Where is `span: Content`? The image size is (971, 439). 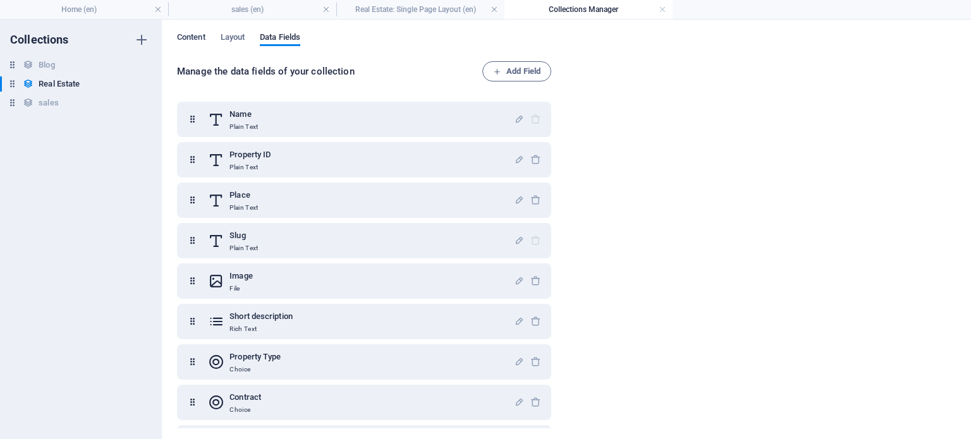 span: Content is located at coordinates (191, 39).